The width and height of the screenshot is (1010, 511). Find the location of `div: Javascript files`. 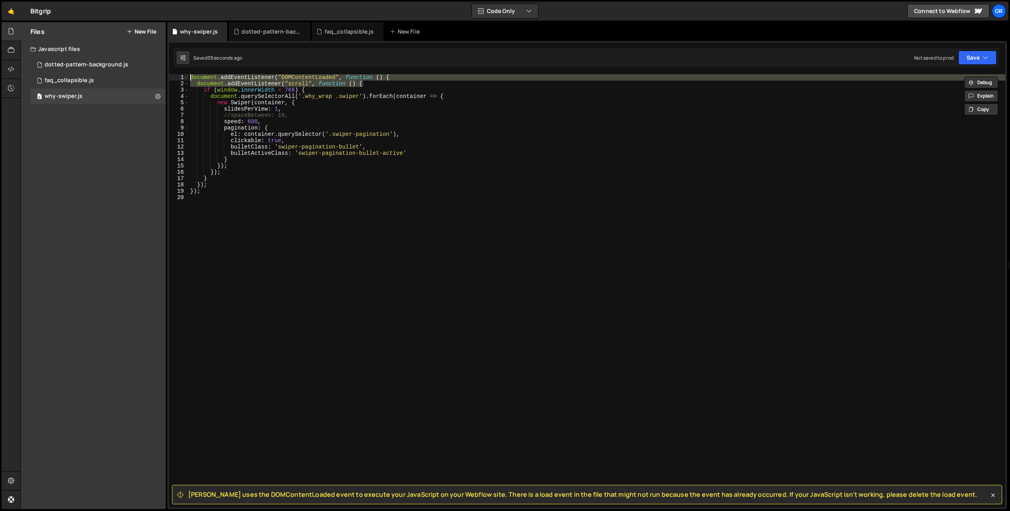

div: Javascript files is located at coordinates (93, 49).